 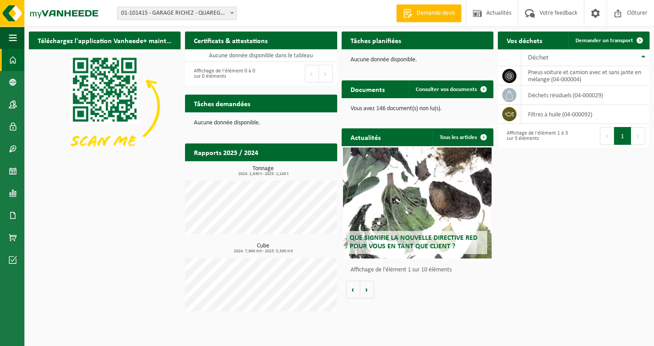 What do you see at coordinates (353, 289) in the screenshot?
I see `button: Vorige` at bounding box center [353, 289].